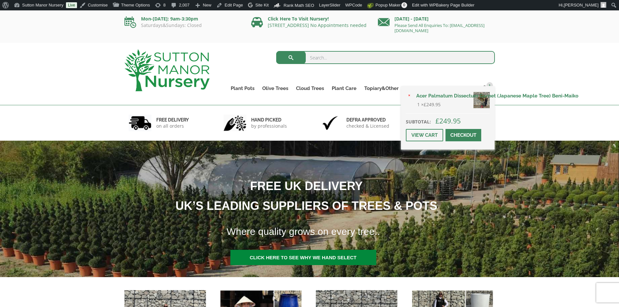  Describe the element at coordinates (140, 123) in the screenshot. I see `img: 1.jpg` at that location.